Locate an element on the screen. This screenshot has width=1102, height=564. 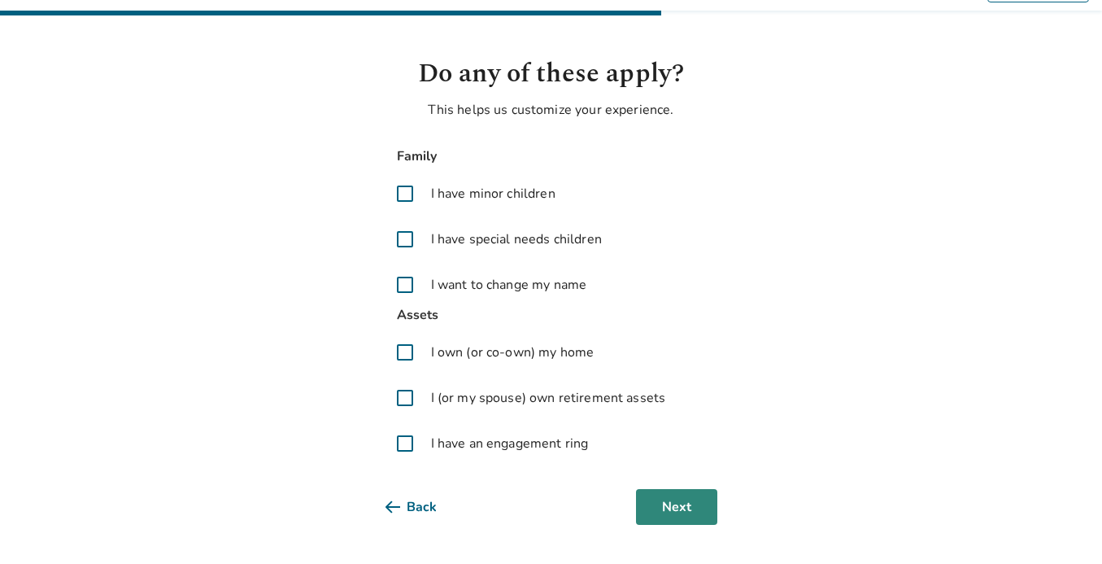
p: This helps us customize your experience. is located at coordinates (552, 110).